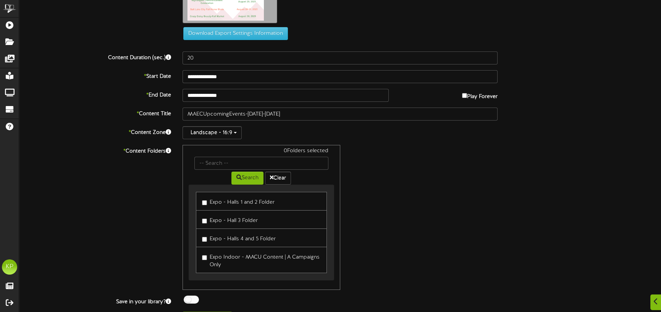 This screenshot has width=661, height=312. What do you see at coordinates (95, 57) in the screenshot?
I see `label: Content Duration (sec.)` at bounding box center [95, 57].